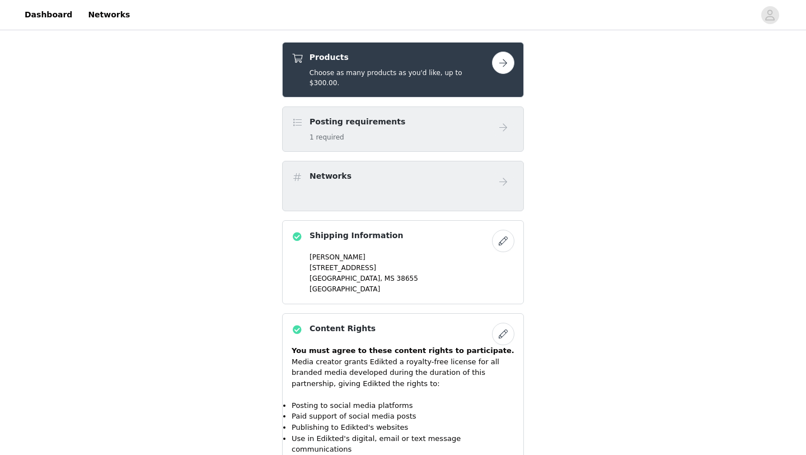 Image resolution: width=806 pixels, height=455 pixels. What do you see at coordinates (390, 278) in the screenshot?
I see `span: MS` at bounding box center [390, 278].